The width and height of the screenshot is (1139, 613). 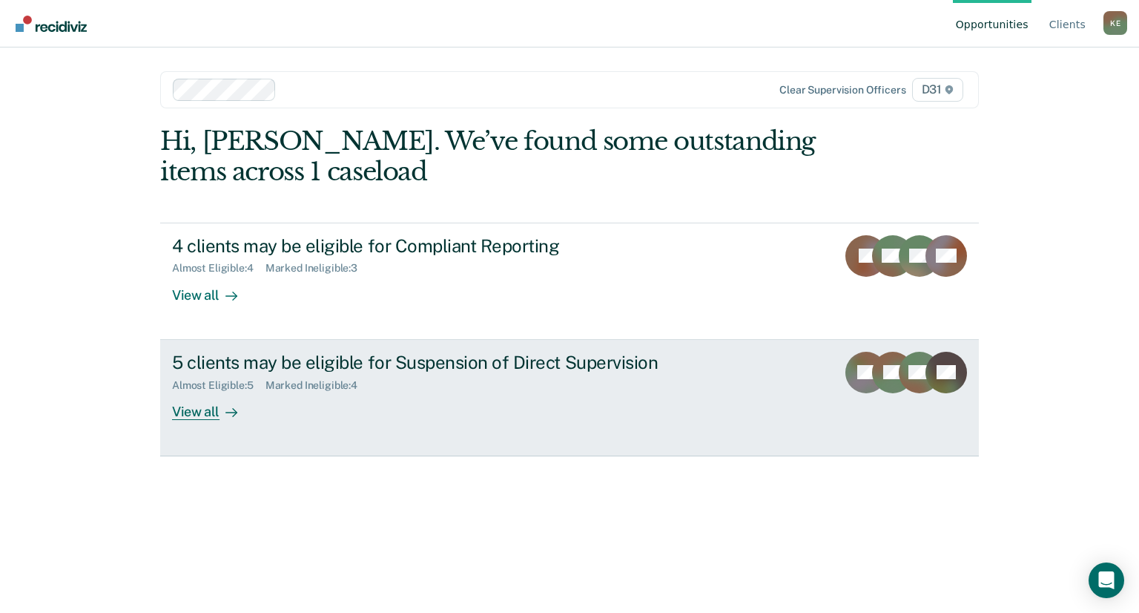 What do you see at coordinates (432, 245) in the screenshot?
I see `div: 4 clients may be eligible for Compliant Reporting` at bounding box center [432, 245].